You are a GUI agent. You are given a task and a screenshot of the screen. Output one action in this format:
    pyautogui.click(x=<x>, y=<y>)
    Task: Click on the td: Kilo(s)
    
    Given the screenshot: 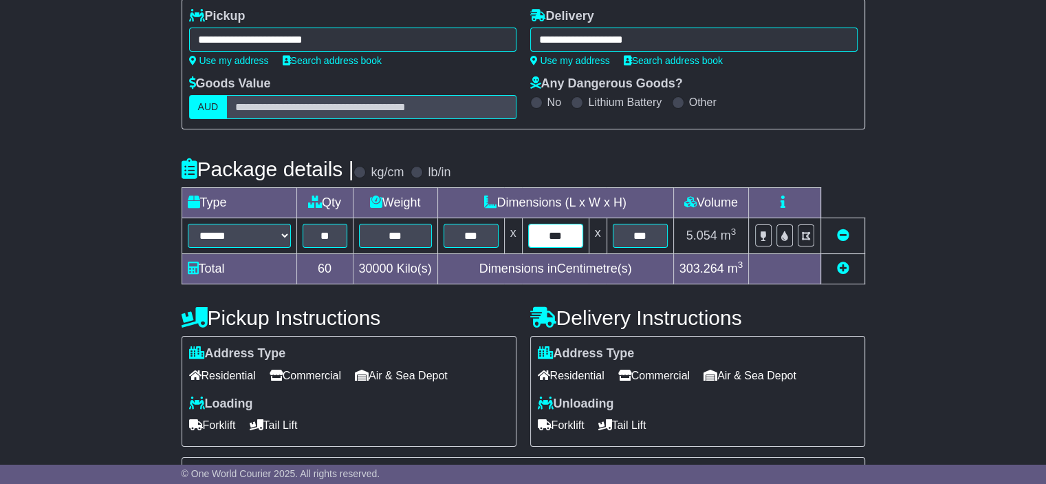 What is the action you would take?
    pyautogui.click(x=395, y=269)
    